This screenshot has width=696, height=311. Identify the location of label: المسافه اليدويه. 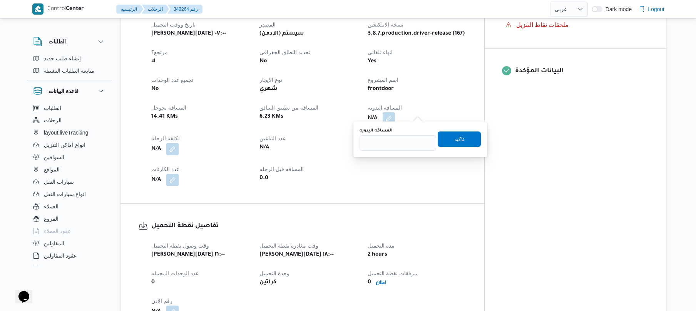
(376, 131).